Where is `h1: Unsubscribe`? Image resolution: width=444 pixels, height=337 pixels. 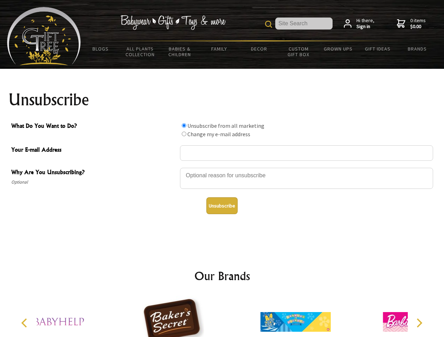
h1: Unsubscribe is located at coordinates (222, 100).